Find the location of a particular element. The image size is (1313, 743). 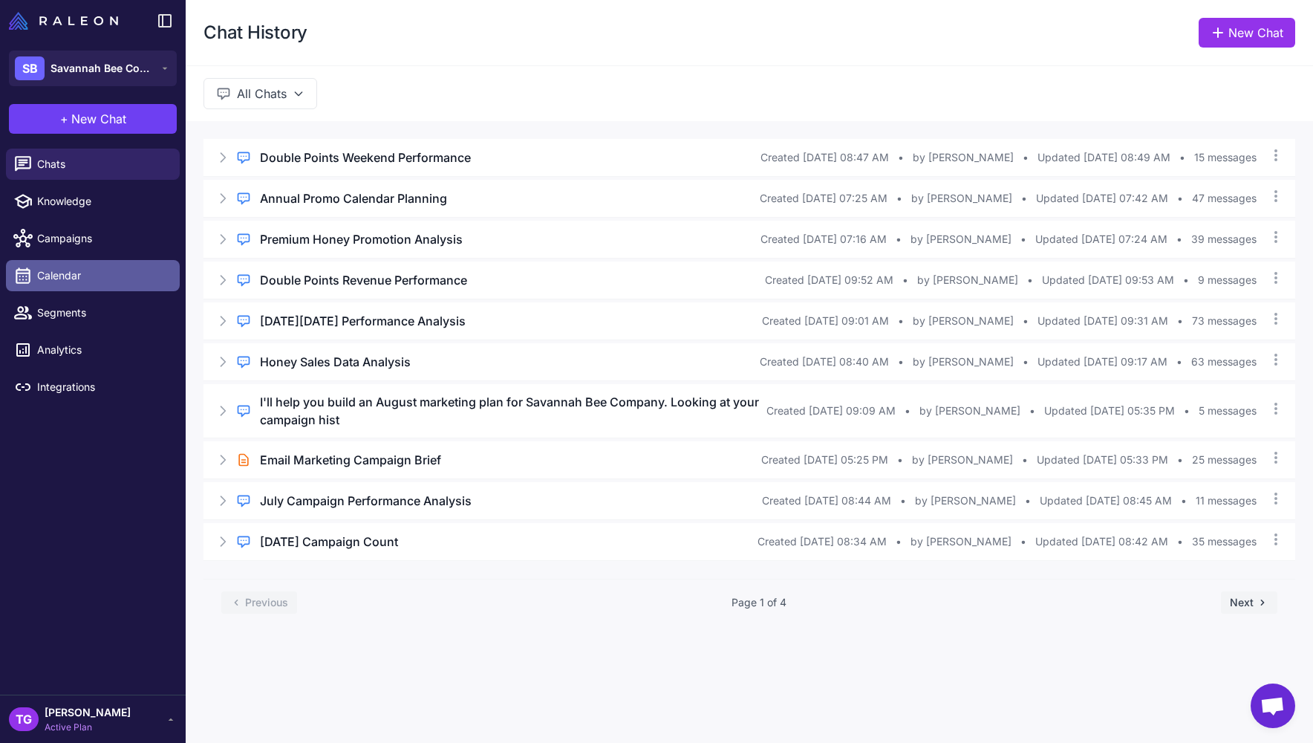

button: +New Chat is located at coordinates (93, 119).